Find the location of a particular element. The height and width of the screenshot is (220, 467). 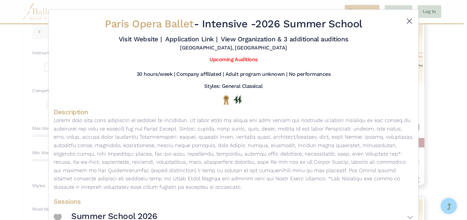

button: Close is located at coordinates (410, 21).